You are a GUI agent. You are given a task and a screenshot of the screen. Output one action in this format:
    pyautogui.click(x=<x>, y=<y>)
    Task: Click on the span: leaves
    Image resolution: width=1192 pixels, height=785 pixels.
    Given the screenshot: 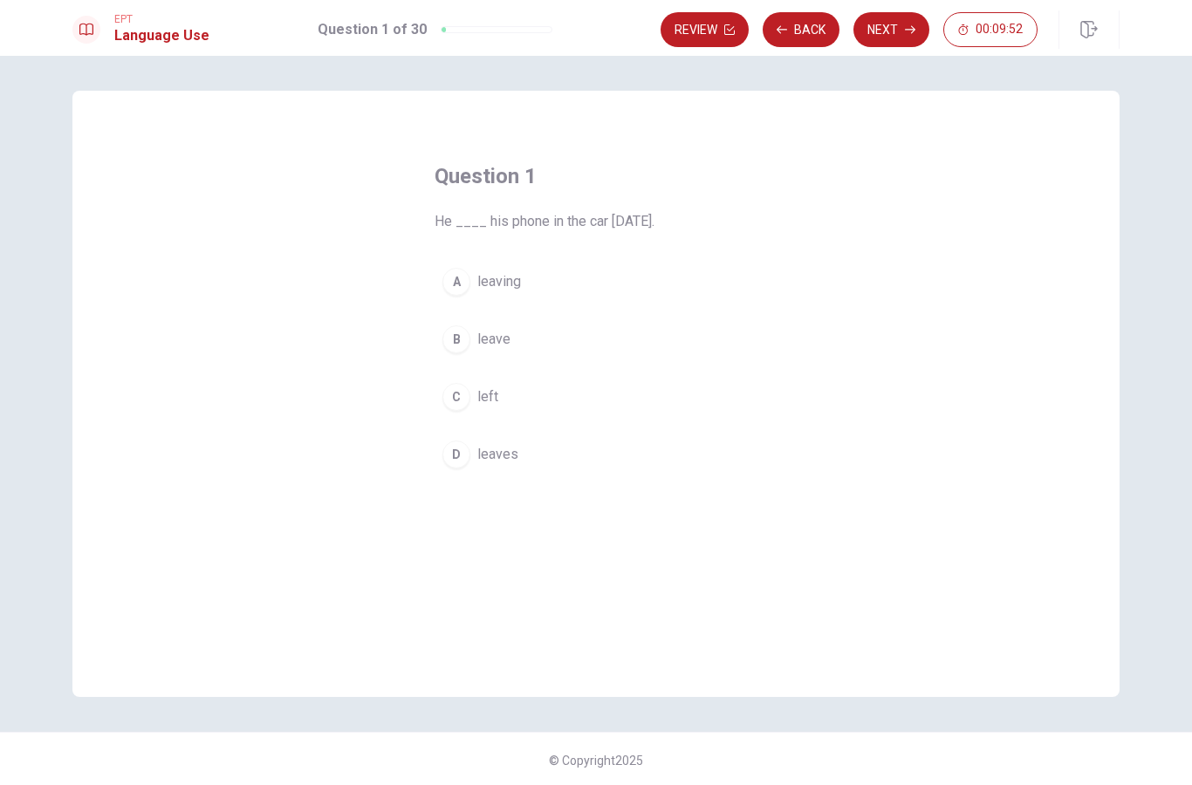 What is the action you would take?
    pyautogui.click(x=497, y=454)
    